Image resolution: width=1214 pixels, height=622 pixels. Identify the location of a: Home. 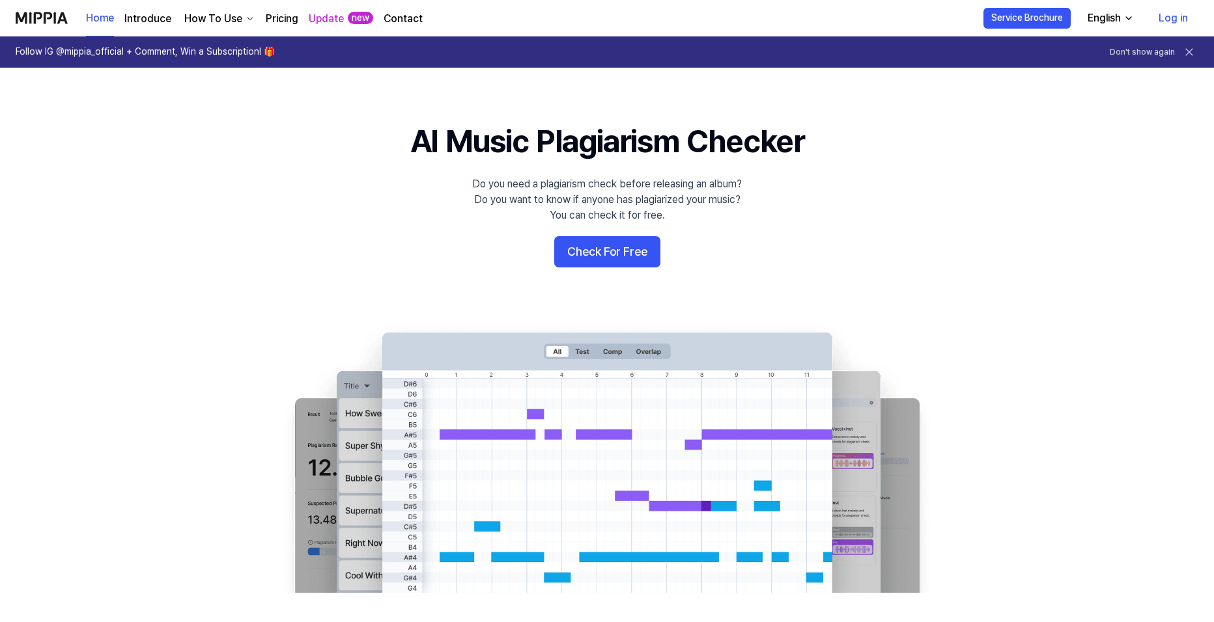
(100, 18).